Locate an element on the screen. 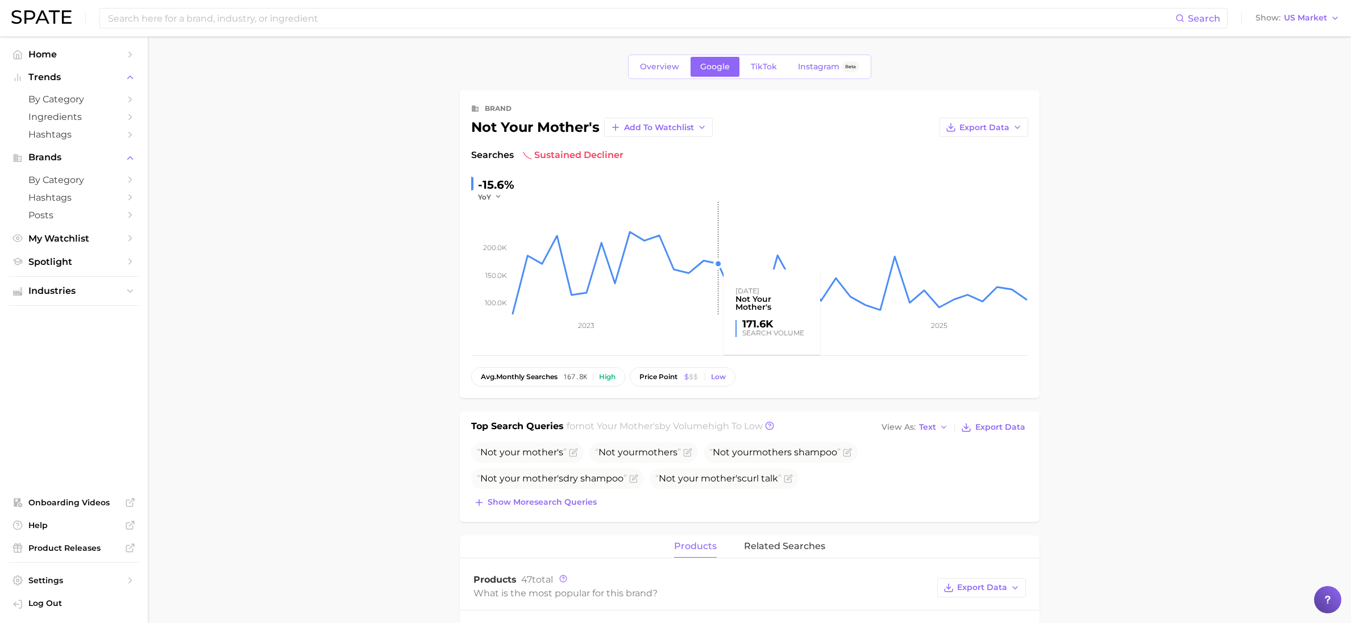 This screenshot has width=1351, height=623. button: Brands is located at coordinates (74, 157).